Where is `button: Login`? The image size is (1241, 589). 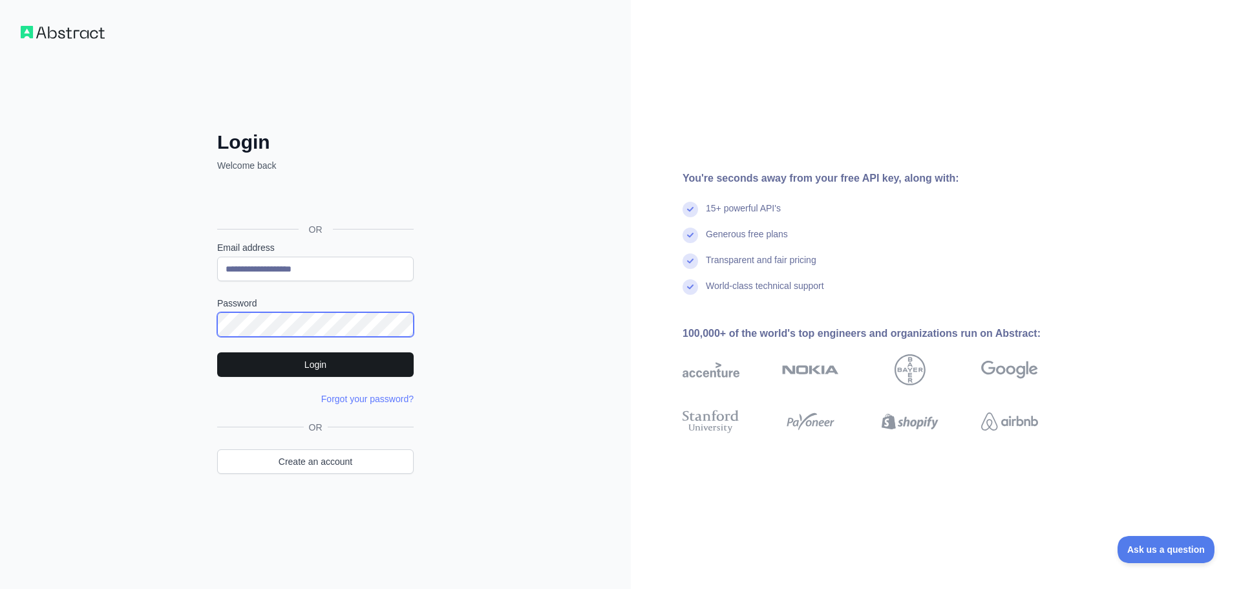
button: Login is located at coordinates (315, 364).